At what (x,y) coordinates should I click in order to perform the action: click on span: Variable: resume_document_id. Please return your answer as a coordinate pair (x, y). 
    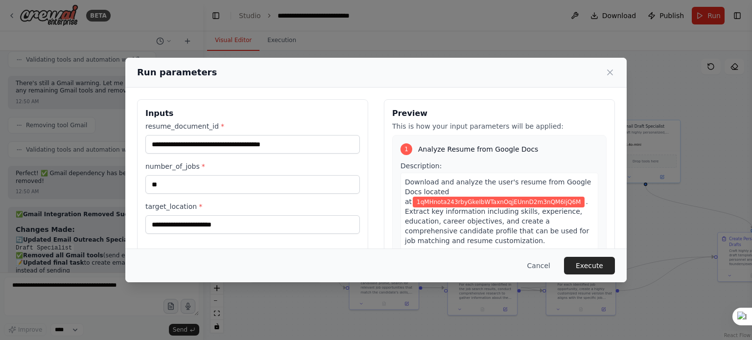
    Looking at the image, I should click on (498, 202).